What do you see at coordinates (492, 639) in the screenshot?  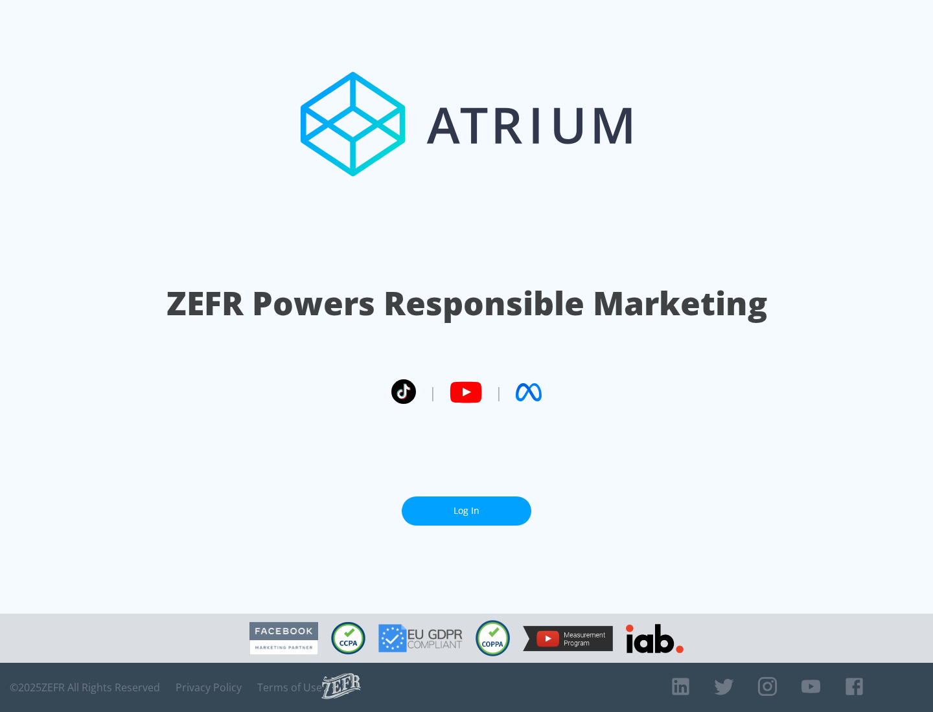 I see `img: COPPA Compliant` at bounding box center [492, 639].